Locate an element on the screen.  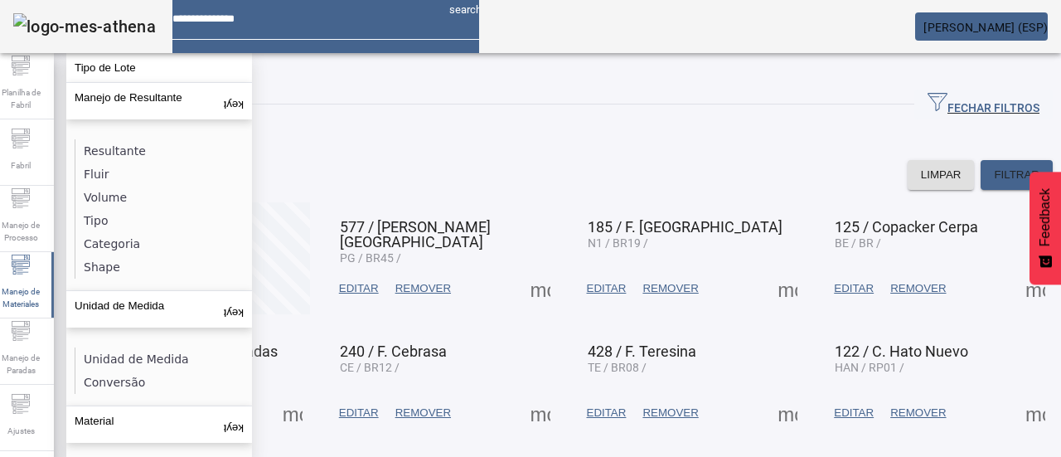
span: N1 / BR19 / is located at coordinates (618, 243).